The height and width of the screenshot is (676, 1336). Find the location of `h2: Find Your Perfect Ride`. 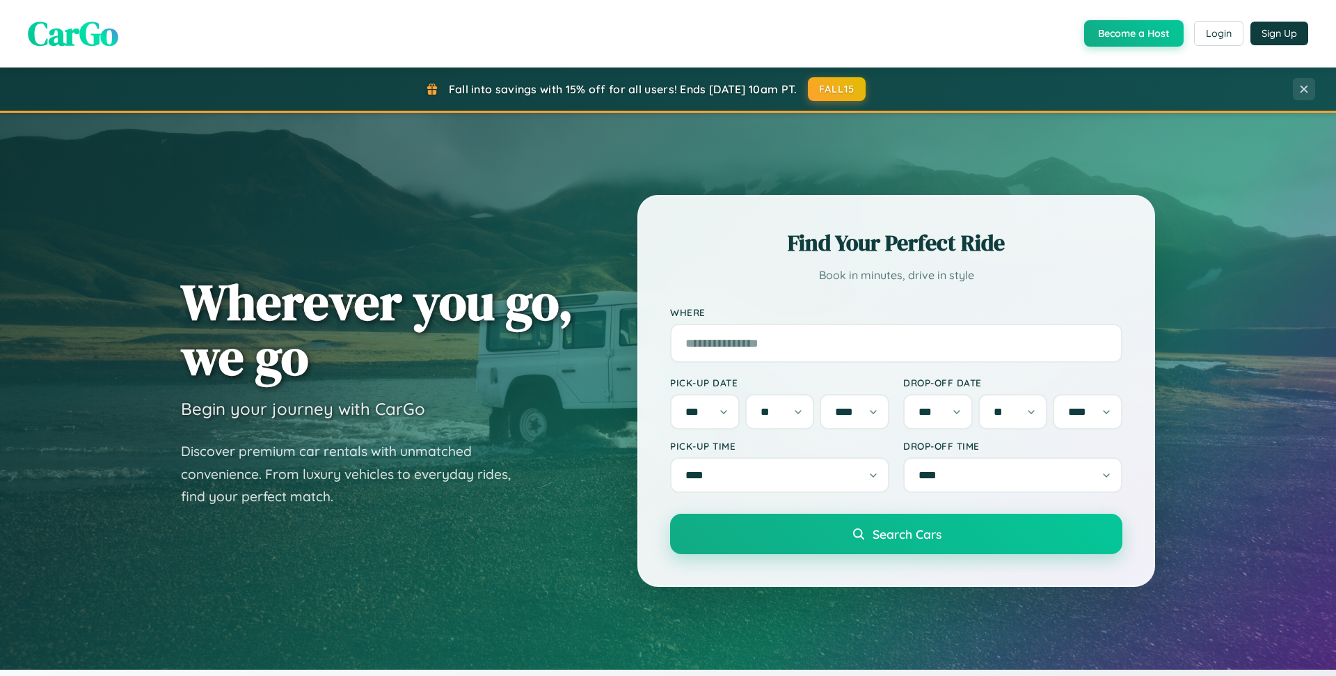

h2: Find Your Perfect Ride is located at coordinates (896, 243).